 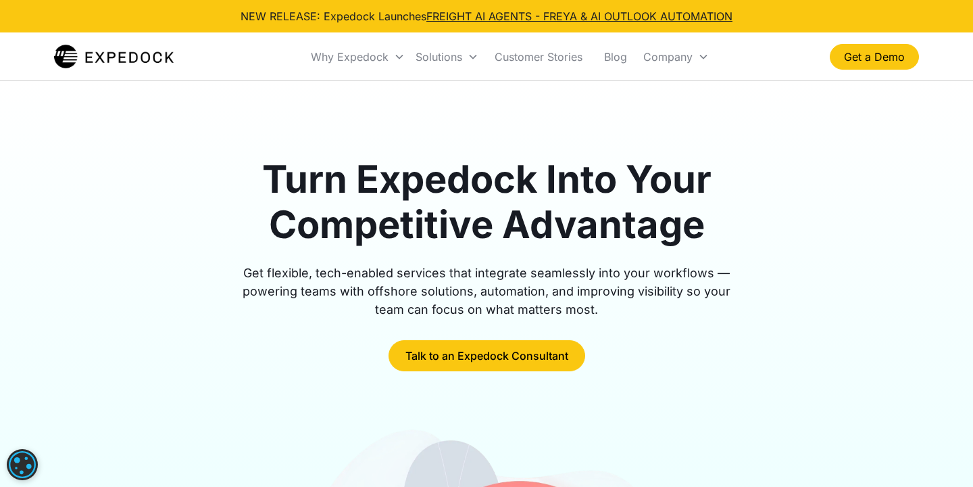 I want to click on a: Talk to an Expedock Consultant, so click(x=487, y=355).